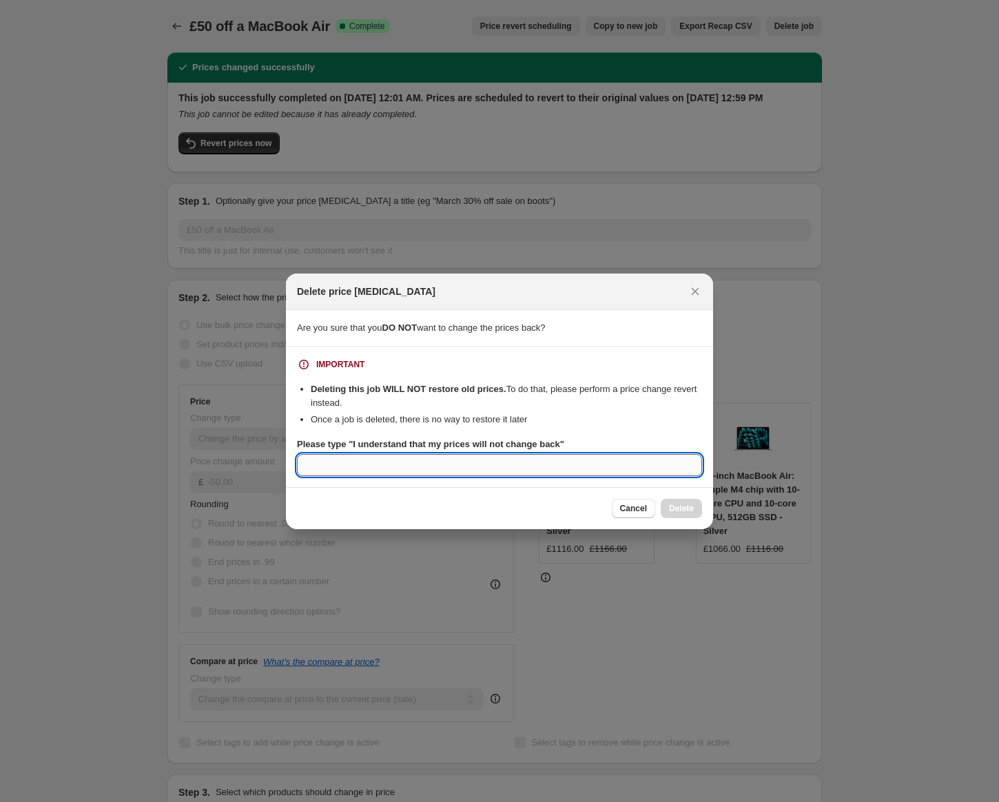  What do you see at coordinates (399, 327) in the screenshot?
I see `b: DO NOT` at bounding box center [399, 327].